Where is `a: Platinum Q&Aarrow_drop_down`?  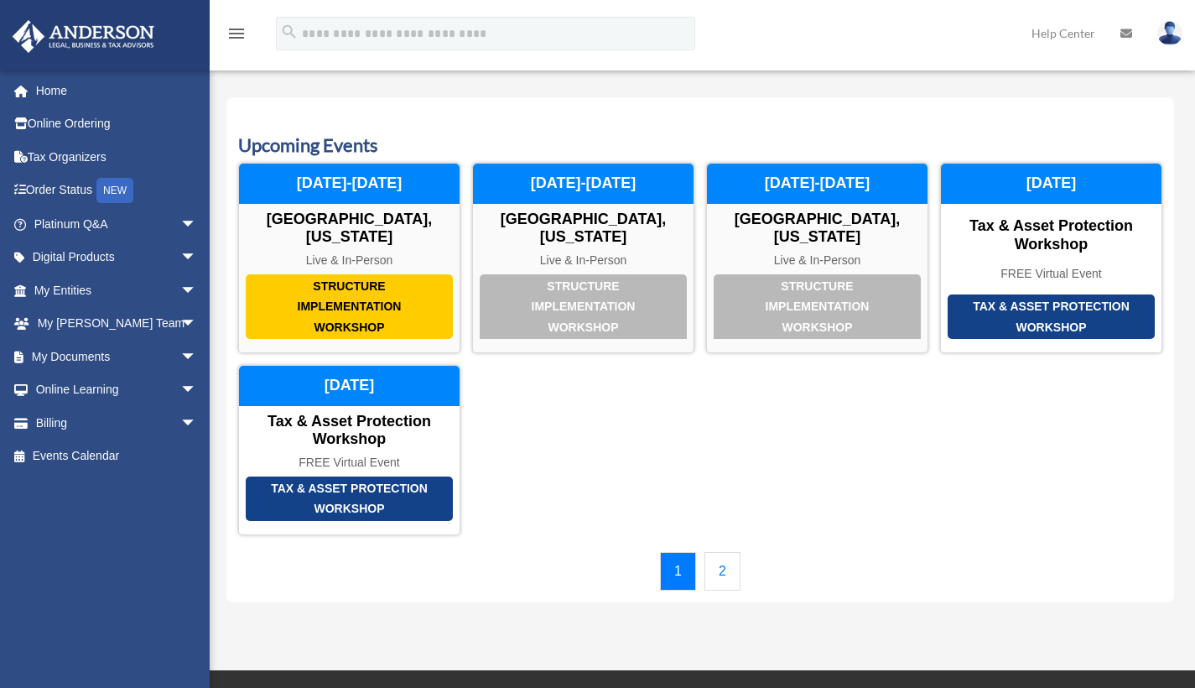
a: Platinum Q&Aarrow_drop_down is located at coordinates (117, 224).